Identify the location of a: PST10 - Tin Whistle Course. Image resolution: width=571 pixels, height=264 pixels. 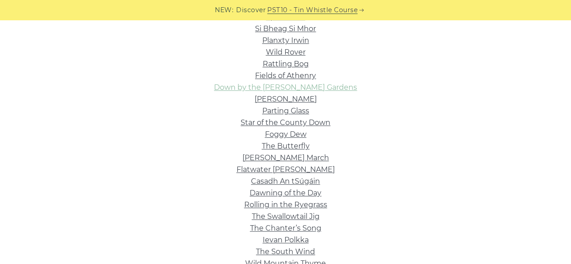
(313, 10).